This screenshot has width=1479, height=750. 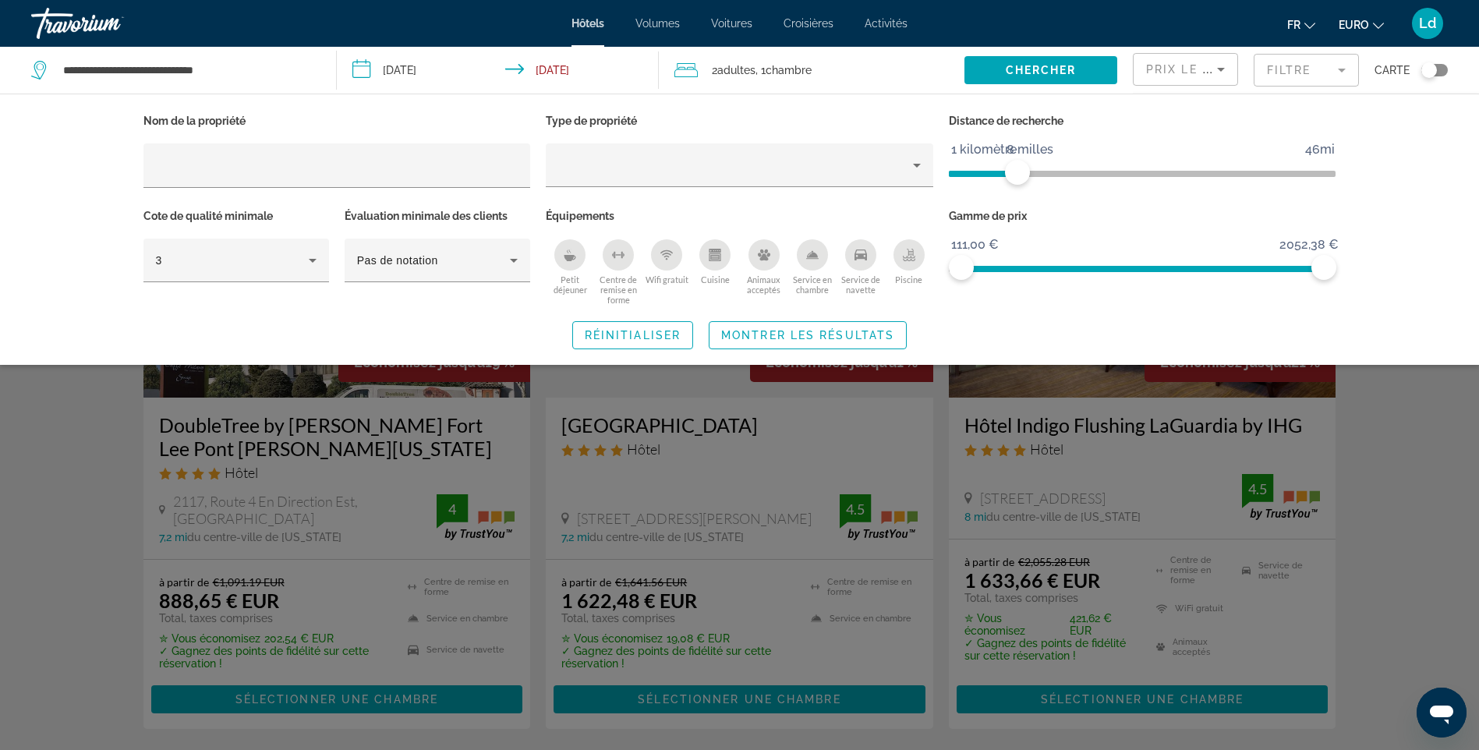 I want to click on span: 8 milles, so click(x=1030, y=150).